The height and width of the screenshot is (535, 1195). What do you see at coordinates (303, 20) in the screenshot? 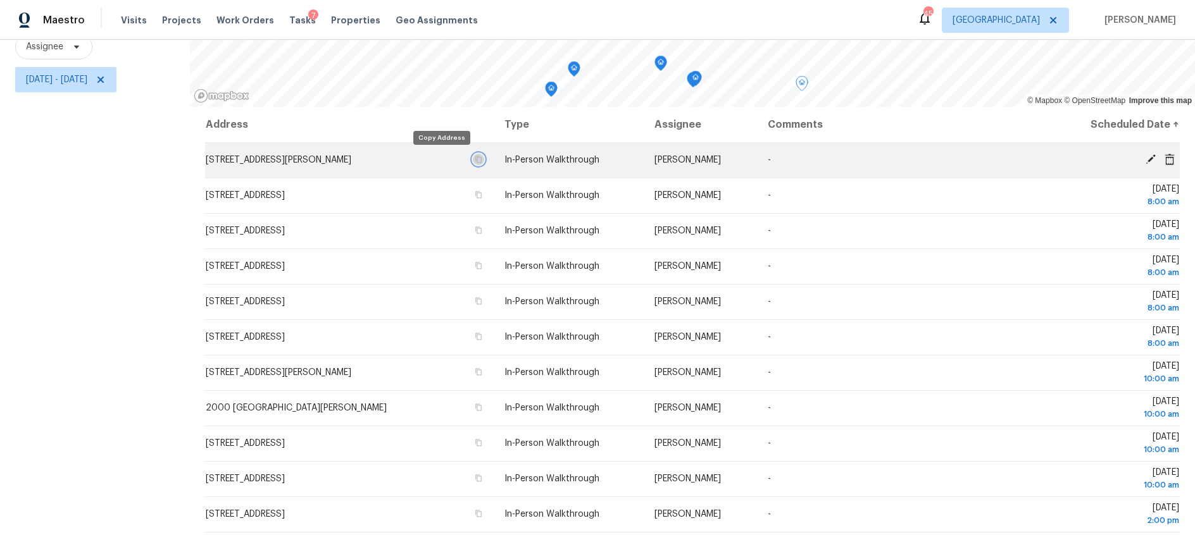
I see `span: Tasks` at bounding box center [303, 20].